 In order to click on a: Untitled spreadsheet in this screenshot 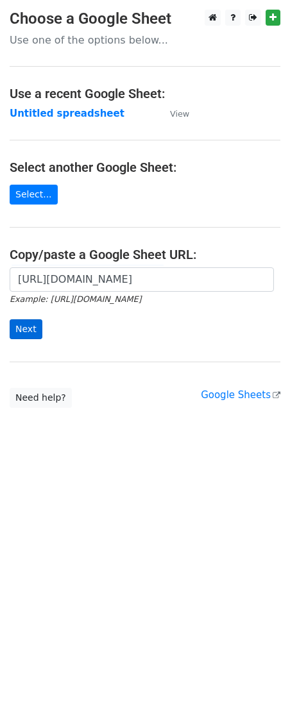, I will do `click(67, 113)`.